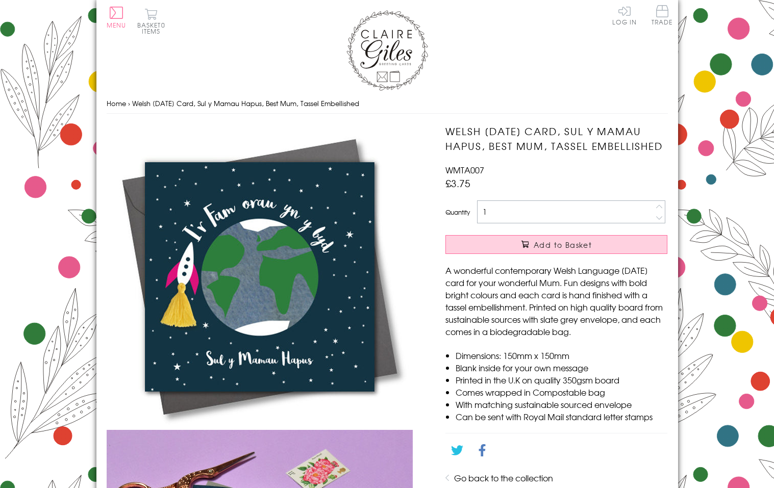  What do you see at coordinates (387, 51) in the screenshot?
I see `img: Claire Giles Greetings Cards` at bounding box center [387, 51].